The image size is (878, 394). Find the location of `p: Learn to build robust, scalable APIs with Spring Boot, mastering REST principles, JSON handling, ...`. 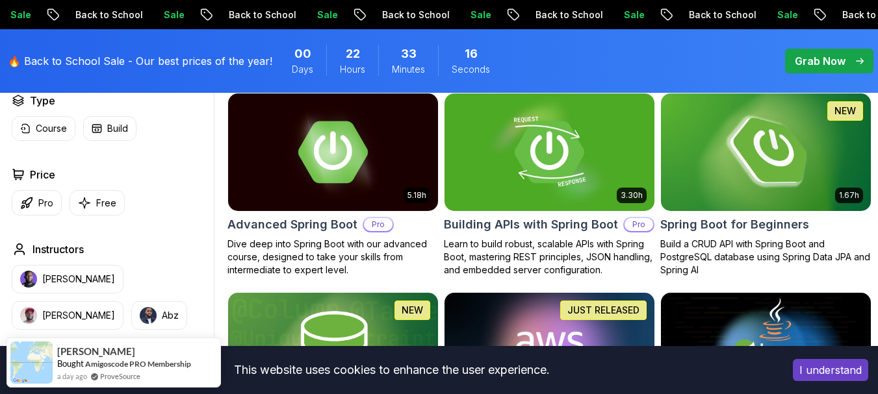

p: Learn to build robust, scalable APIs with Spring Boot, mastering REST principles, JSON handling, ... is located at coordinates (549, 257).